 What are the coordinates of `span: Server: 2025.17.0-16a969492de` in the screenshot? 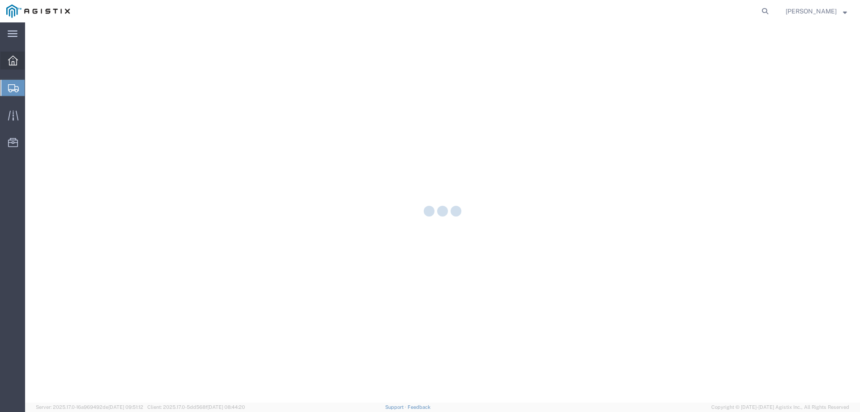 It's located at (90, 407).